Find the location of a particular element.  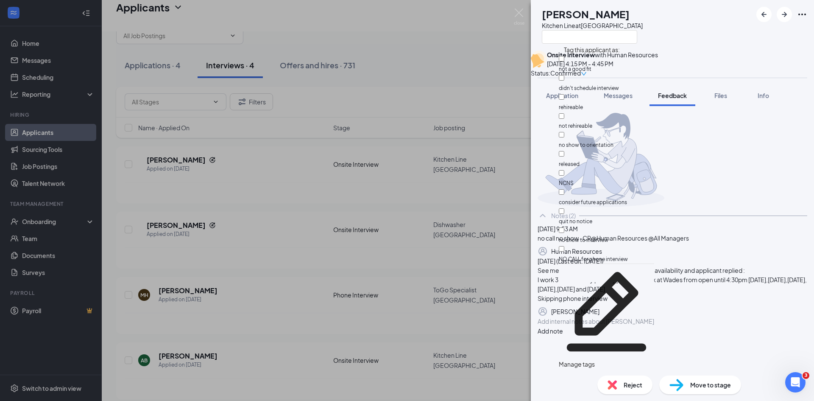

div: with Human Resources is located at coordinates (602, 55).